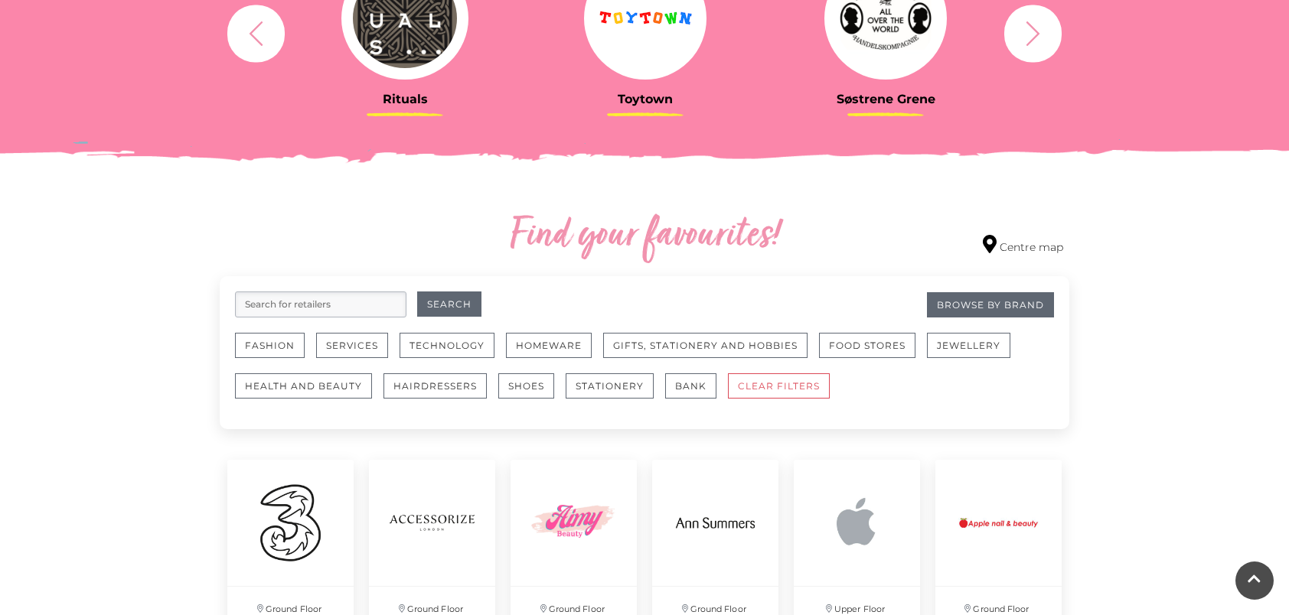 The image size is (1289, 615). What do you see at coordinates (441, 393) in the screenshot?
I see `a: Hairdressers` at bounding box center [441, 393].